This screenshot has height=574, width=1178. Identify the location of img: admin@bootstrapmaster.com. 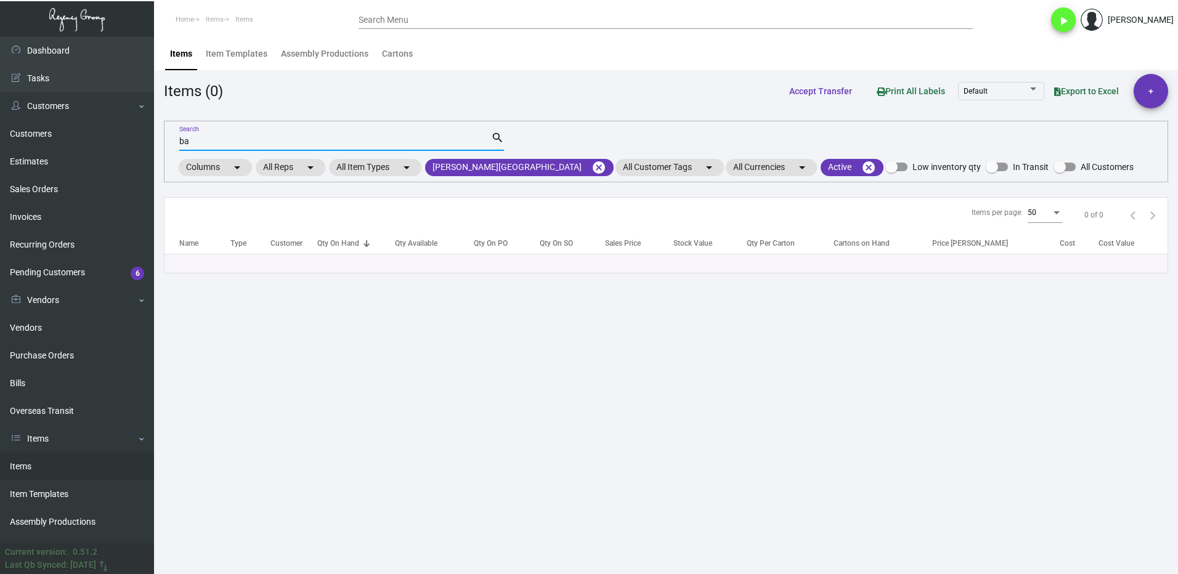
(1092, 20).